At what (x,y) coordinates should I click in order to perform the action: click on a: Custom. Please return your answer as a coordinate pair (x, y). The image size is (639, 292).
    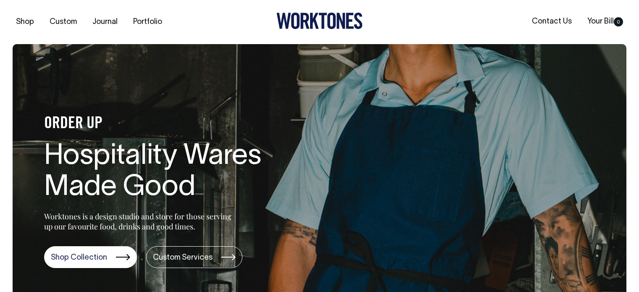
    Looking at the image, I should click on (63, 22).